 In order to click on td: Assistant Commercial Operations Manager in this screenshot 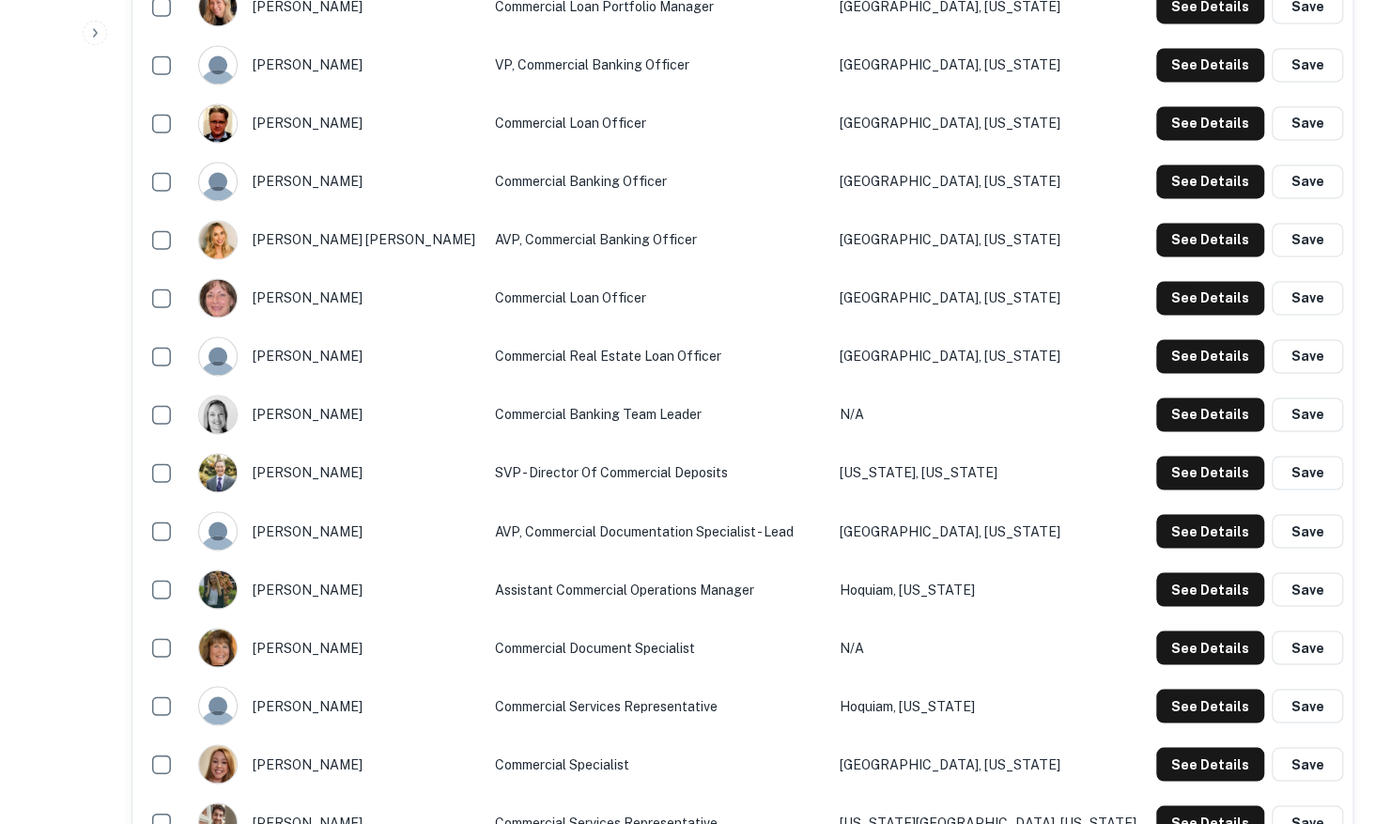, I will do `click(658, 589)`.